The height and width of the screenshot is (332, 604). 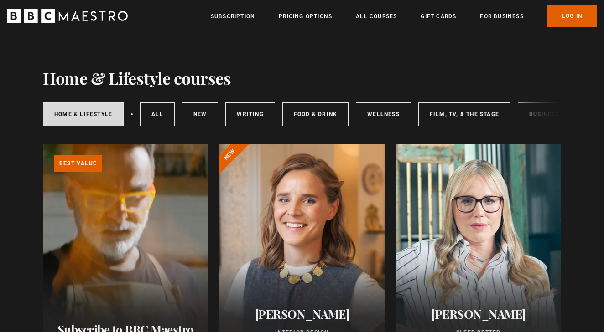 I want to click on a: Log In, so click(x=572, y=16).